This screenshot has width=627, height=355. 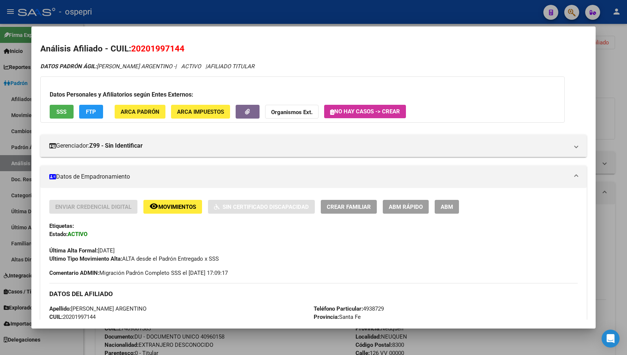 I want to click on button: Organismos Ext., so click(x=292, y=112).